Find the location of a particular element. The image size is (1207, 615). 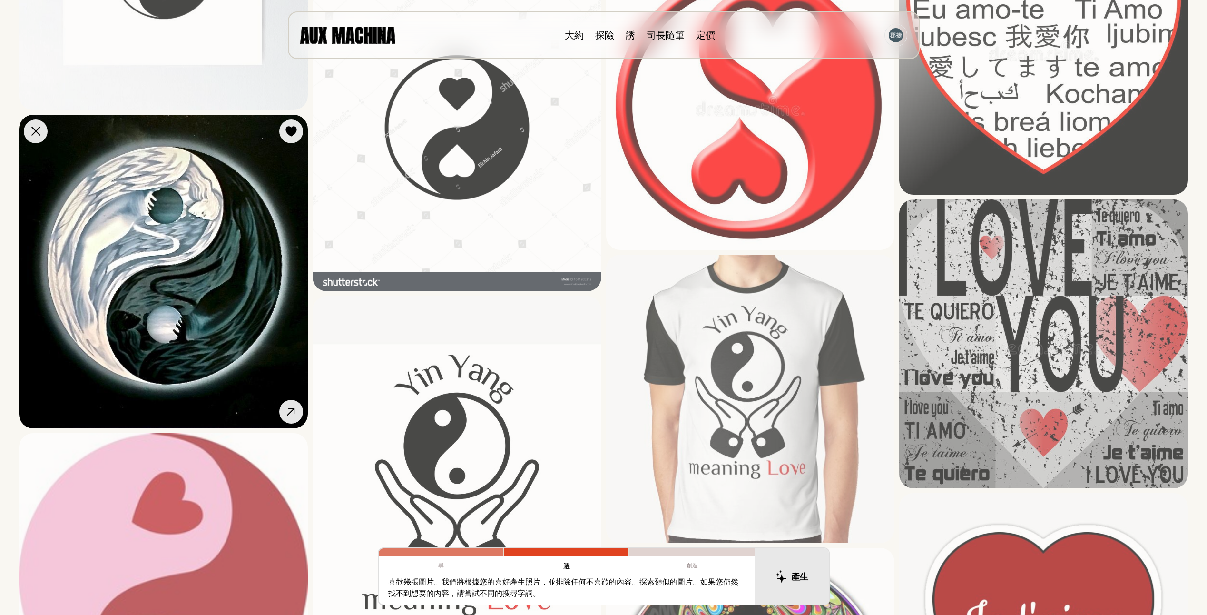

img: 輔助機械 is located at coordinates (348, 35).